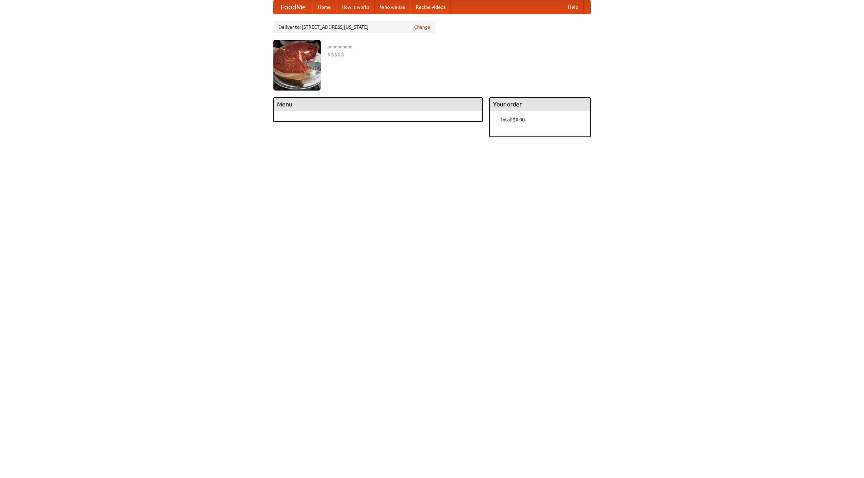  I want to click on a: How it works, so click(355, 7).